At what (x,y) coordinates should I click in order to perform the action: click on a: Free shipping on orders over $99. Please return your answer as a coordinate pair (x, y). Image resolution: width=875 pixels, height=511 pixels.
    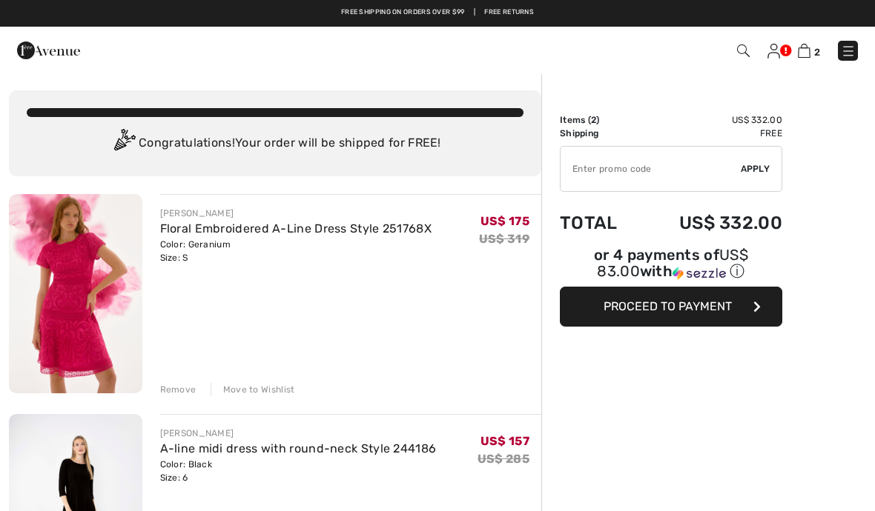
    Looking at the image, I should click on (403, 13).